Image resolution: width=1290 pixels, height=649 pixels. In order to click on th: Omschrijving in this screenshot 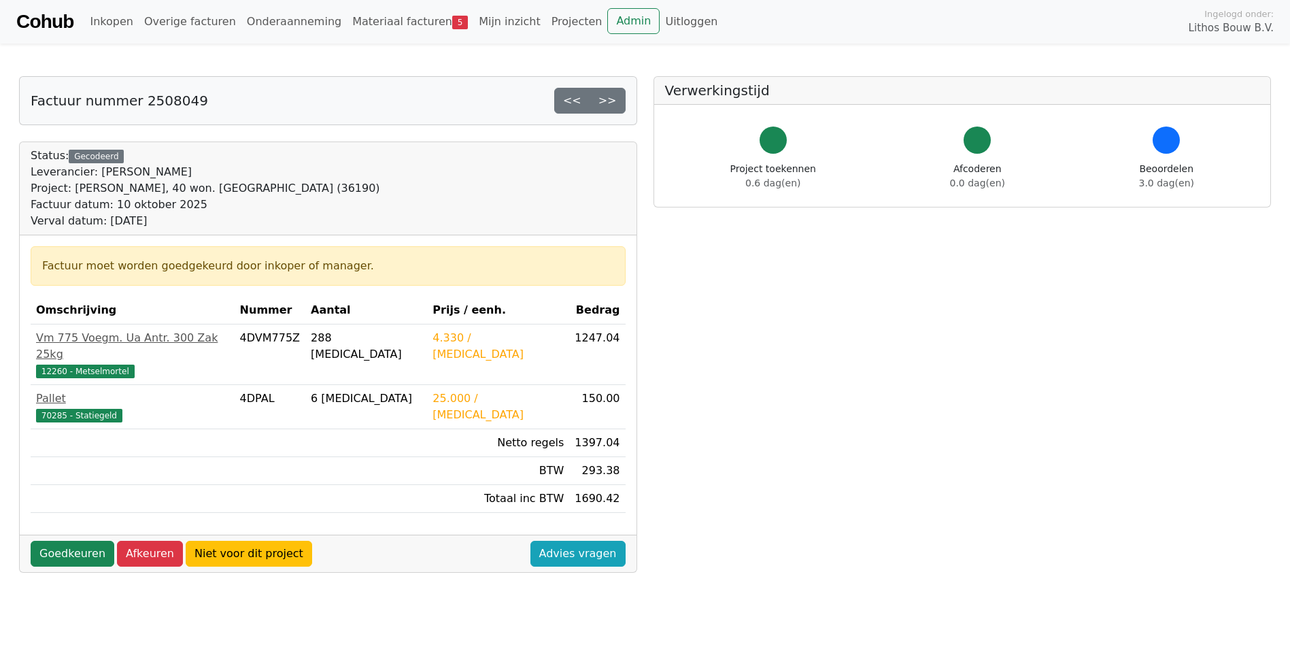, I will do `click(133, 310)`.